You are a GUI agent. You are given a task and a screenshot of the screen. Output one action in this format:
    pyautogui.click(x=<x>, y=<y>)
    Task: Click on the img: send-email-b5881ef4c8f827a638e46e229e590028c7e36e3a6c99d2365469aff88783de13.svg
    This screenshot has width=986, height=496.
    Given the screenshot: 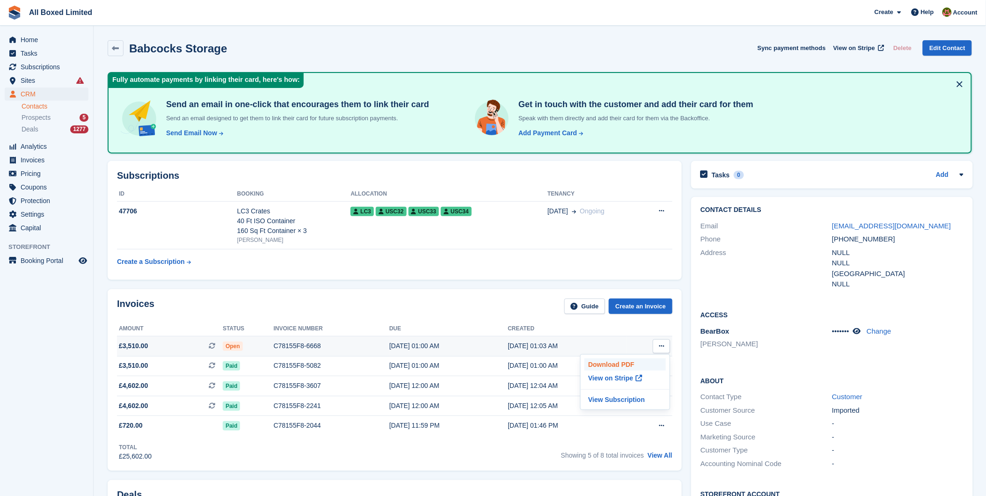 What is the action you would take?
    pyautogui.click(x=139, y=118)
    